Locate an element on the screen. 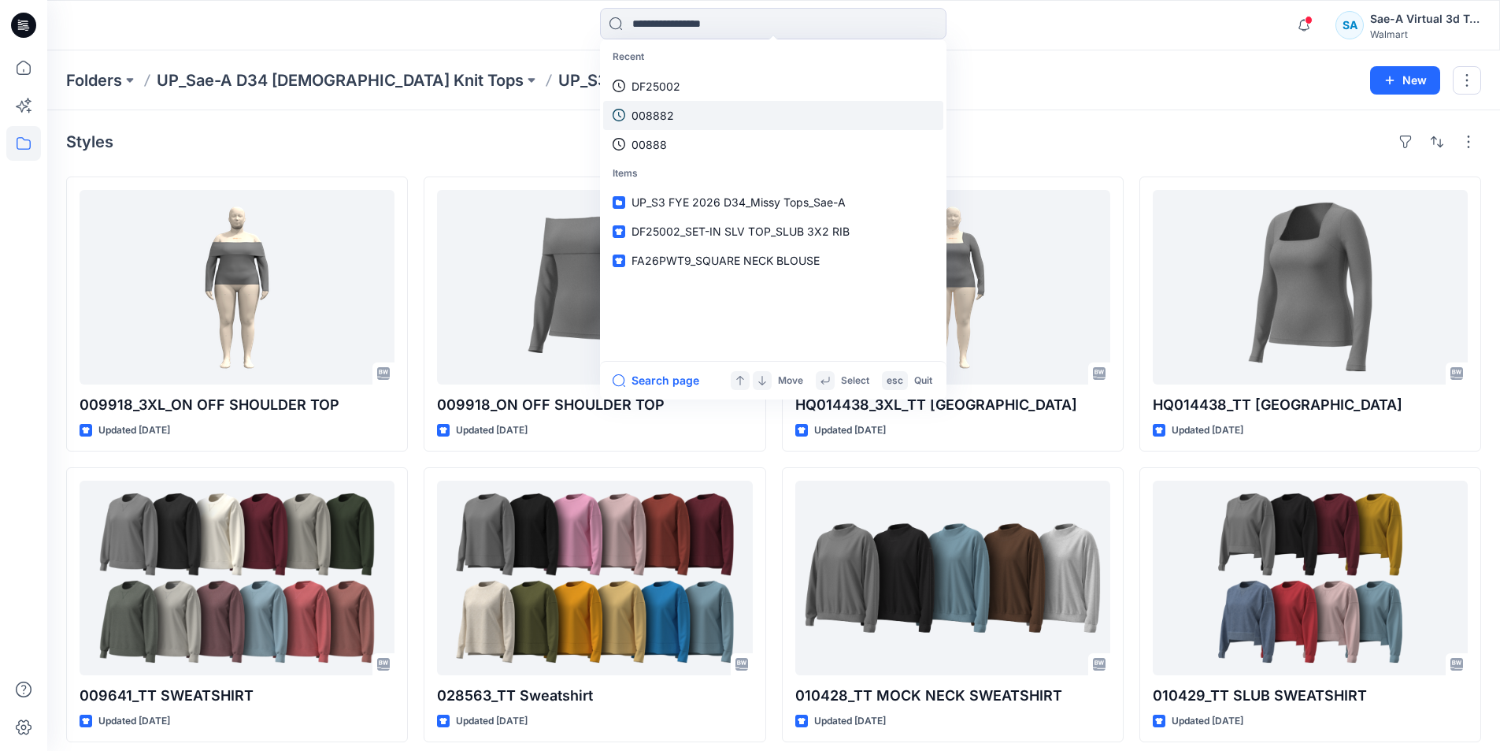 This screenshot has width=1500, height=751. a: DF25002_SET-IN SLV TOP_SLUB 3X2 RIB is located at coordinates (773, 231).